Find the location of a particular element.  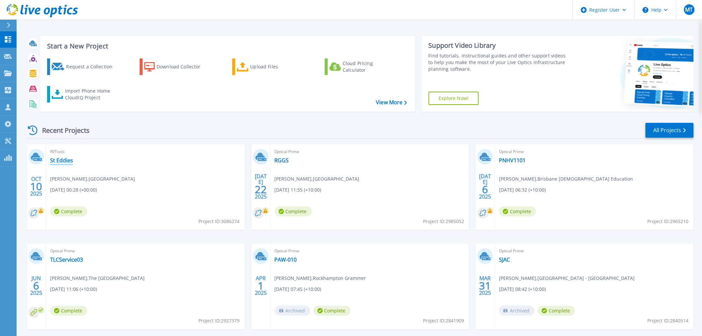

div: Import Phone Home CloudIQ Project is located at coordinates (91, 94).